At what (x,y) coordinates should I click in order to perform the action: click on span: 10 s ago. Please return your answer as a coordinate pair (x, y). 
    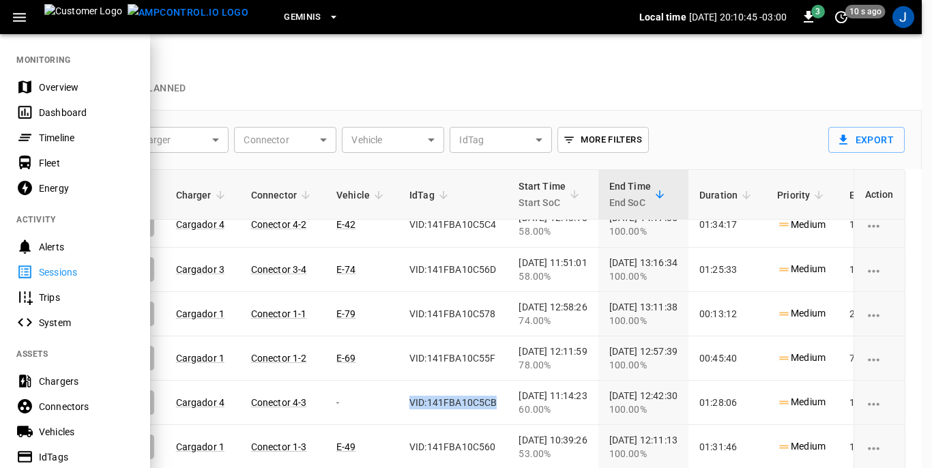
    Looking at the image, I should click on (865, 12).